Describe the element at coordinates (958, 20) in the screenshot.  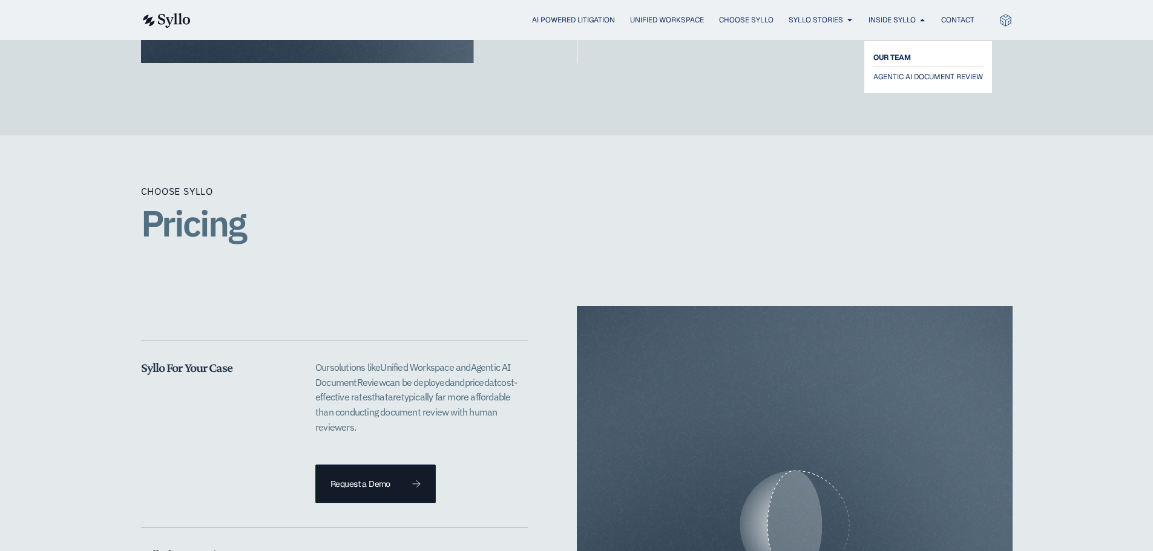
I see `a: Contact` at that location.